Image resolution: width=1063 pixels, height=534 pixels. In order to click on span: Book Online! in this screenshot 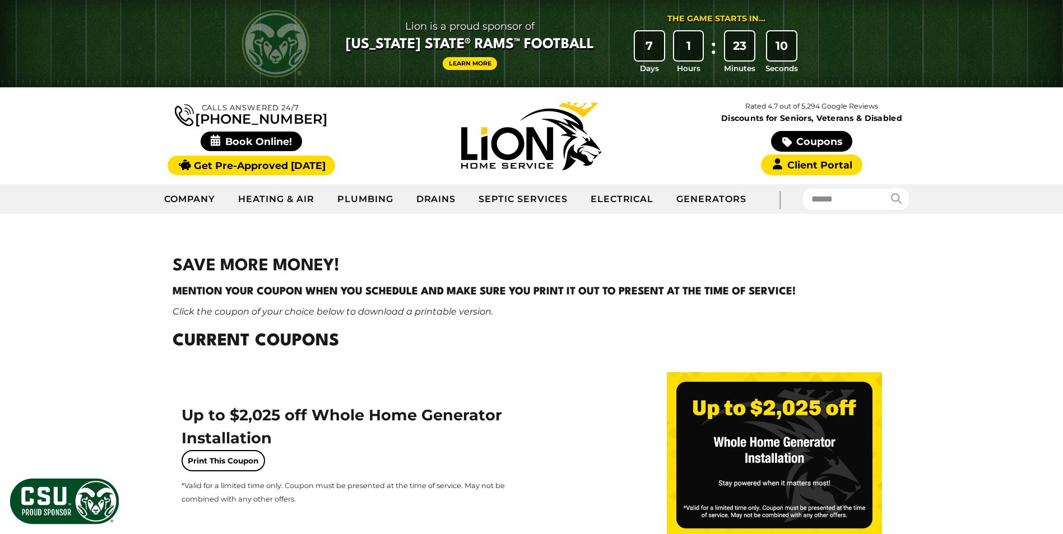, I will do `click(251, 141)`.